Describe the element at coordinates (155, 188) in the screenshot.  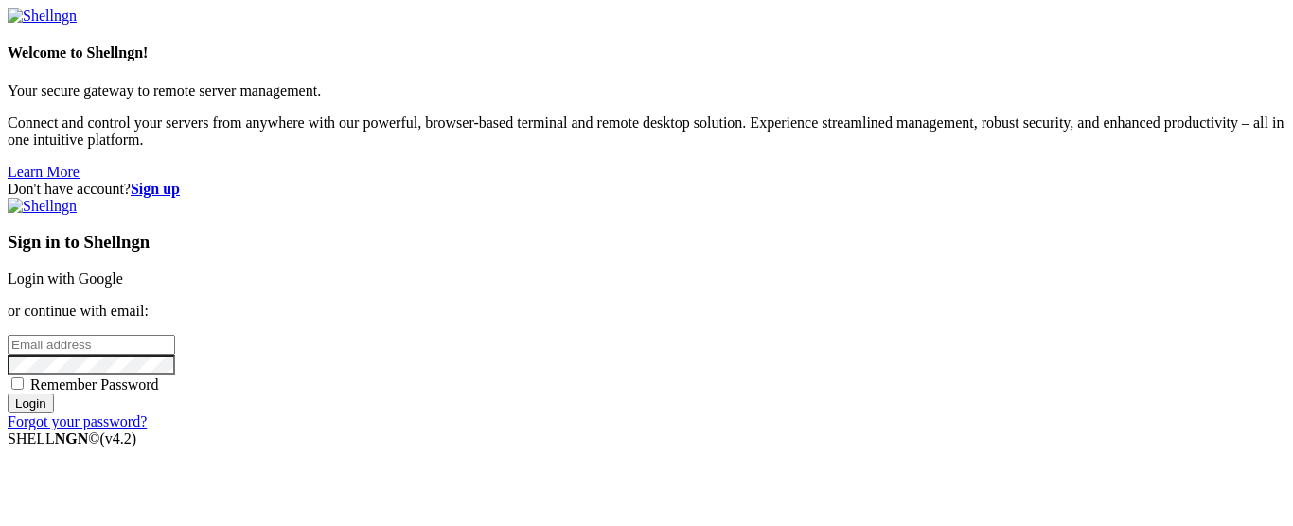
I see `a: Sign up` at that location.